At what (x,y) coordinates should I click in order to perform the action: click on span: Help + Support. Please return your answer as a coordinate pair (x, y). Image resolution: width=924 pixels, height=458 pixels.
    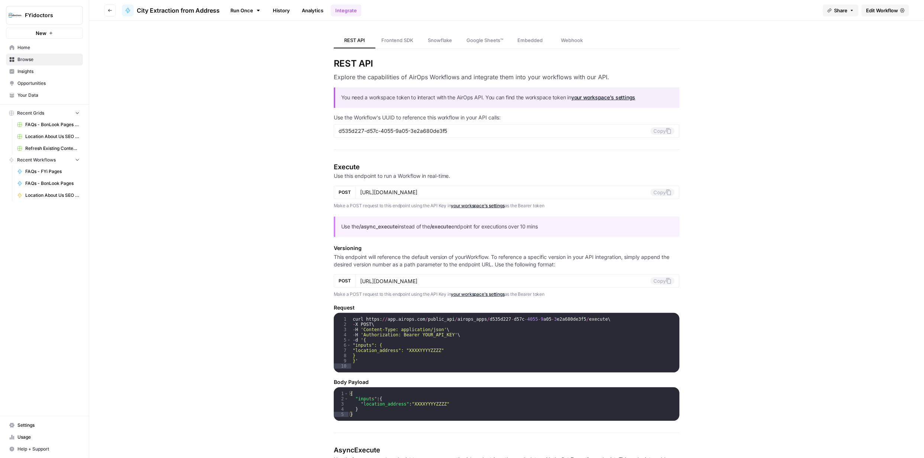
    Looking at the image, I should click on (48, 449).